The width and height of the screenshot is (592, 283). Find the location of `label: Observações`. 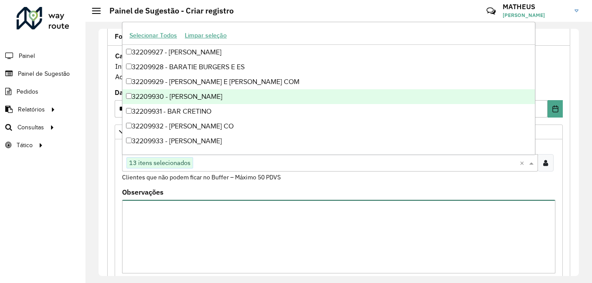

label: Observações is located at coordinates (143, 192).